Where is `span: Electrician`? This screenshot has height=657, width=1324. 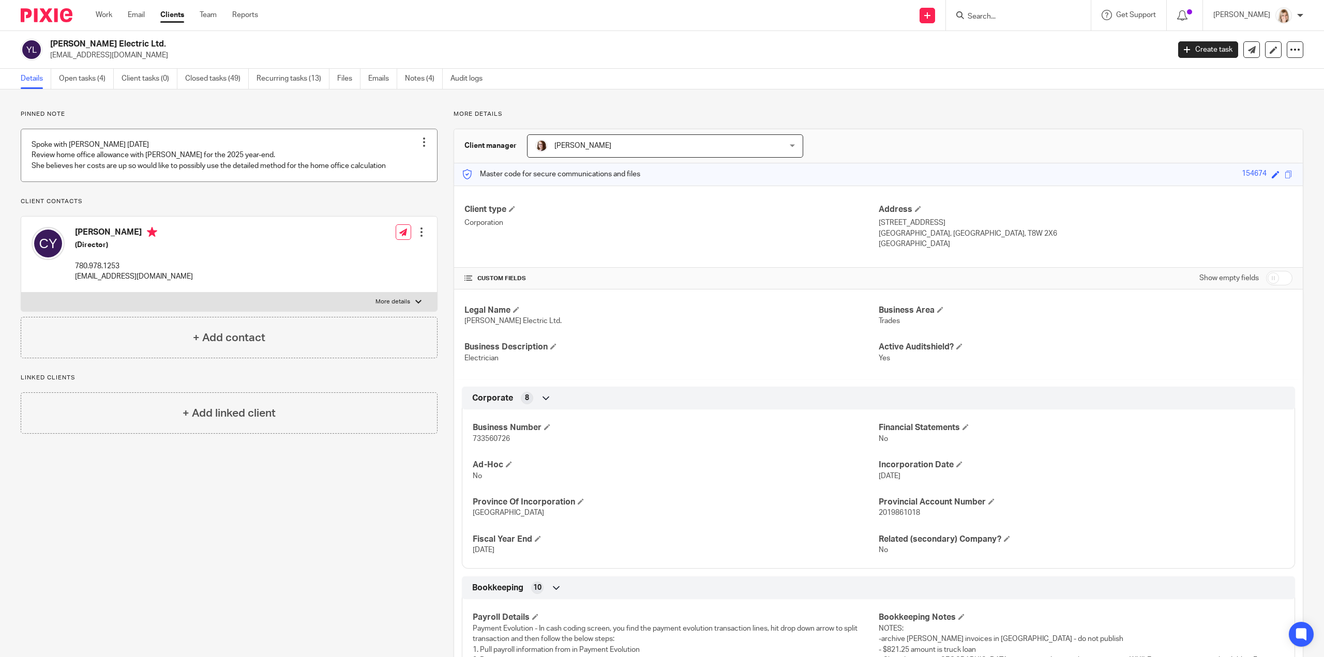
span: Electrician is located at coordinates (481, 358).